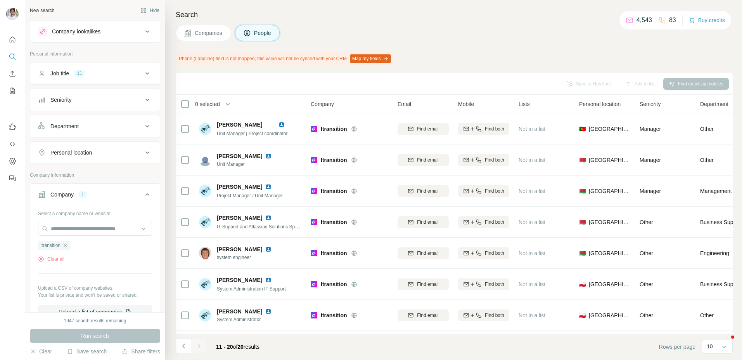 This screenshot has height=360, width=742. I want to click on span: system engineer, so click(246, 257).